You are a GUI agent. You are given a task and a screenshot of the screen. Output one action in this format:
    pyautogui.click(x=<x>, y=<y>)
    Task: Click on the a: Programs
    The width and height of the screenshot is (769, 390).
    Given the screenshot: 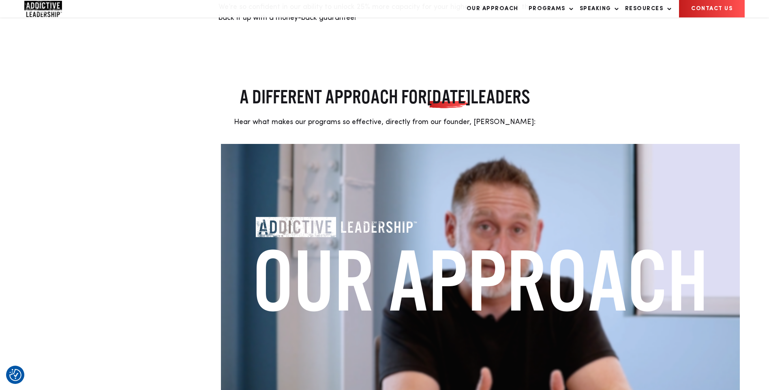 What is the action you would take?
    pyautogui.click(x=549, y=9)
    